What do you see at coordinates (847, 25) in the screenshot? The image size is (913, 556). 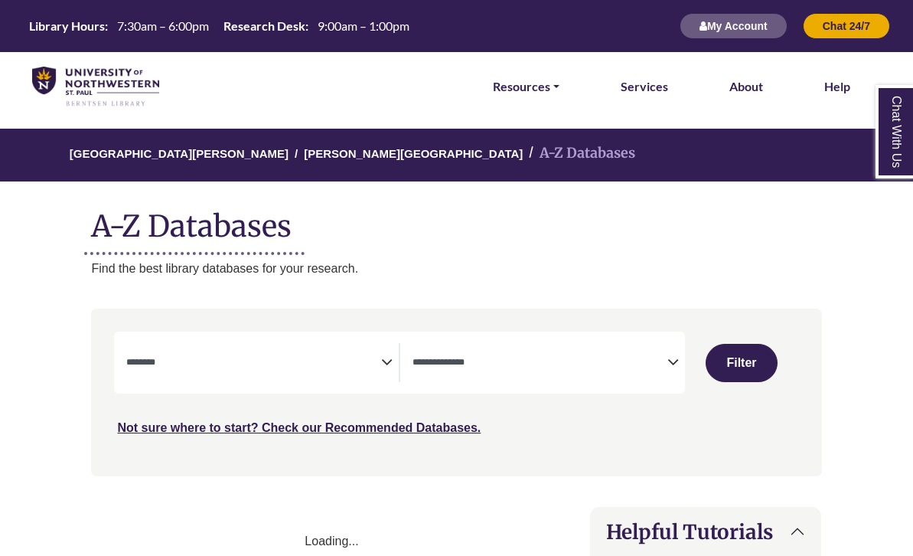 I see `a: Chat 24/7` at bounding box center [847, 25].